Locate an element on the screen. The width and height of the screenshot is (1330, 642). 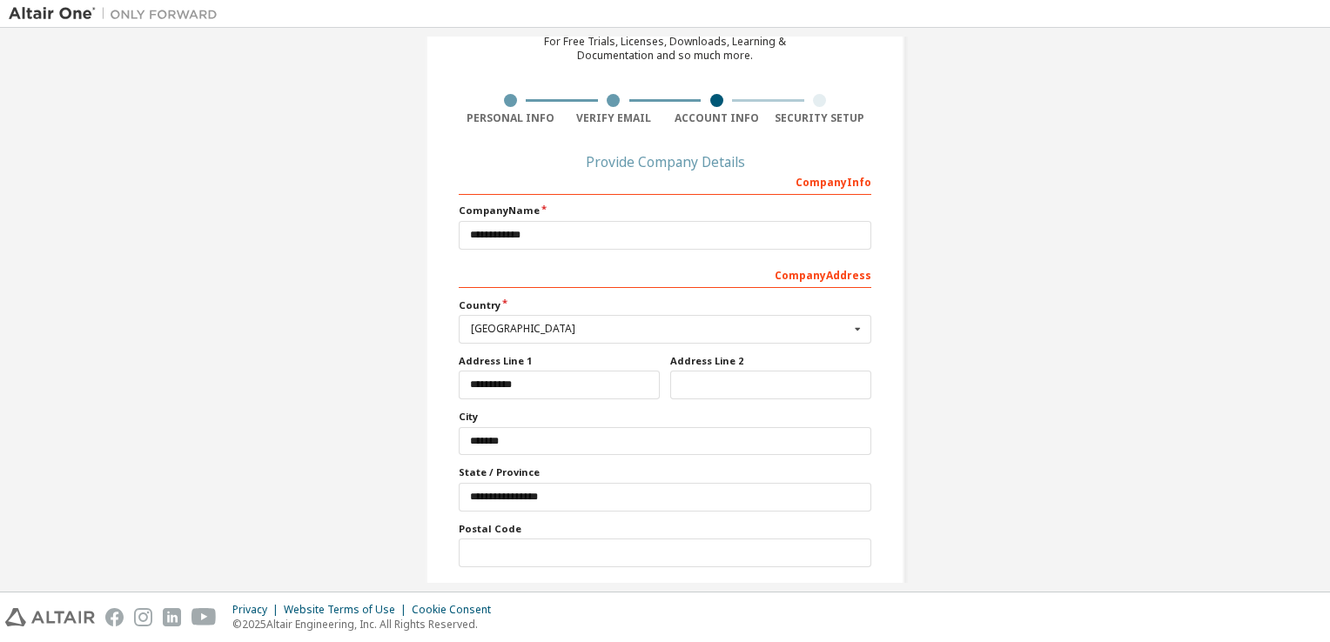
label: Company Name is located at coordinates (665, 211).